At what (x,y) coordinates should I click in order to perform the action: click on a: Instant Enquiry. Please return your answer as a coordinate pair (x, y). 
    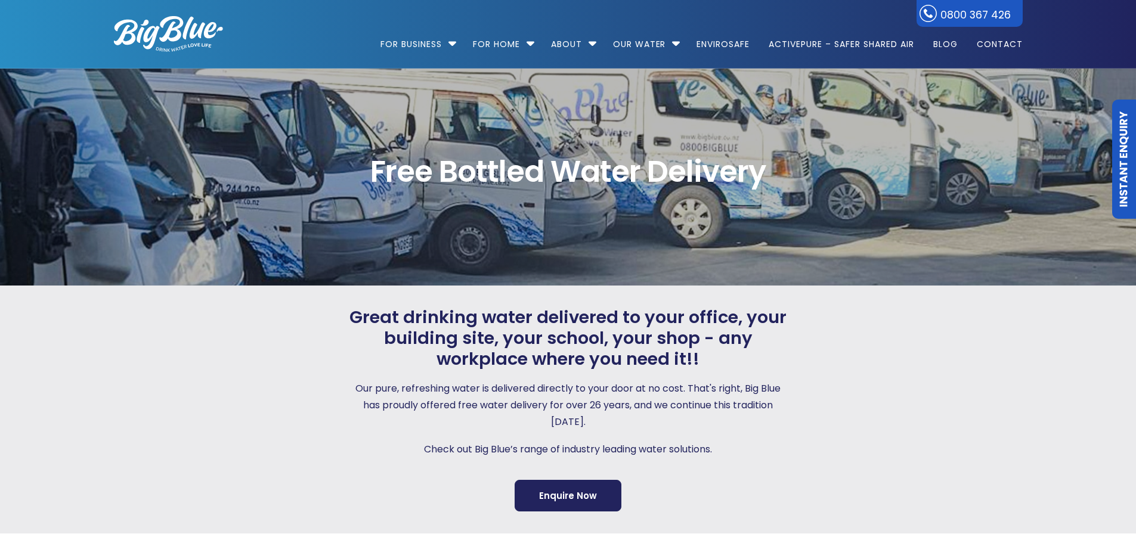
    Looking at the image, I should click on (1124, 159).